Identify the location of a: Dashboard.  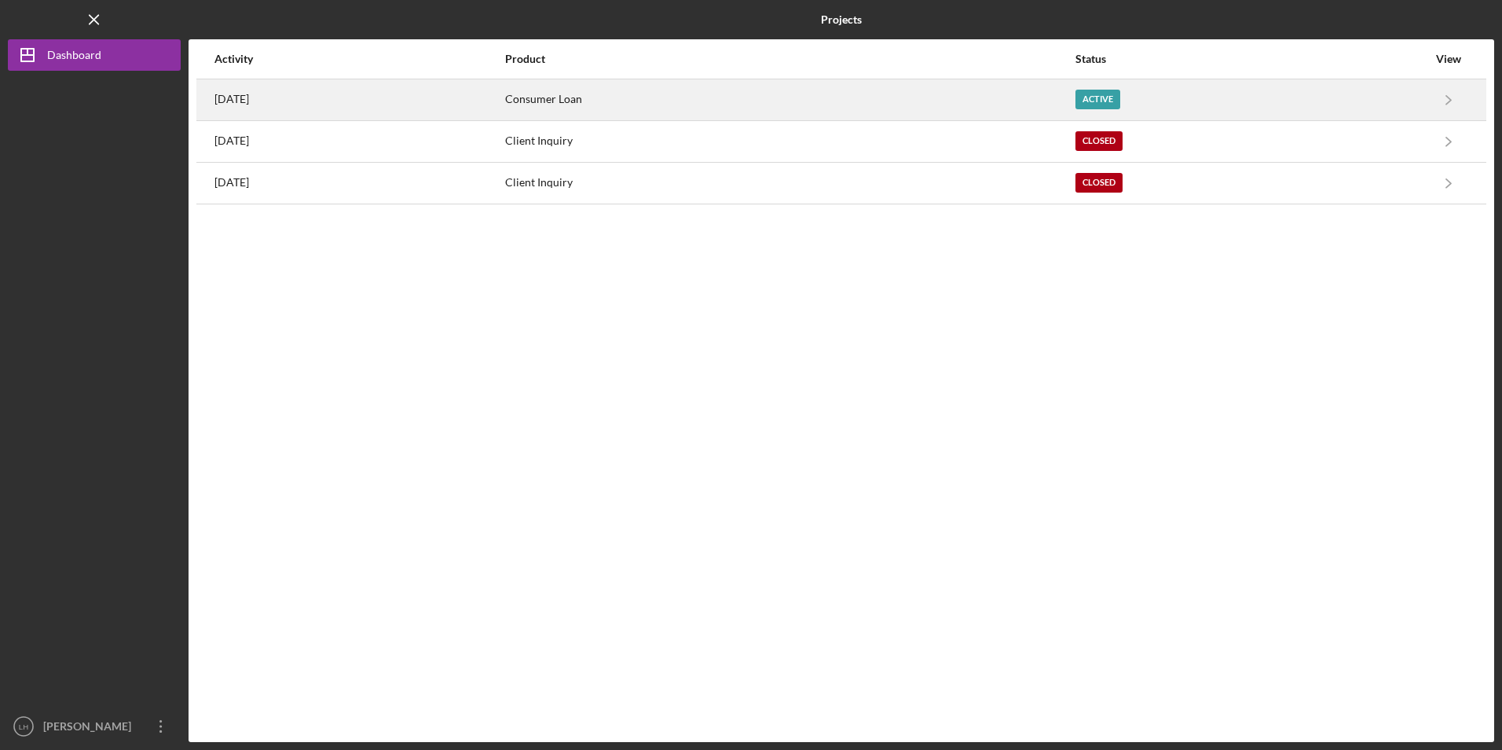
(94, 55).